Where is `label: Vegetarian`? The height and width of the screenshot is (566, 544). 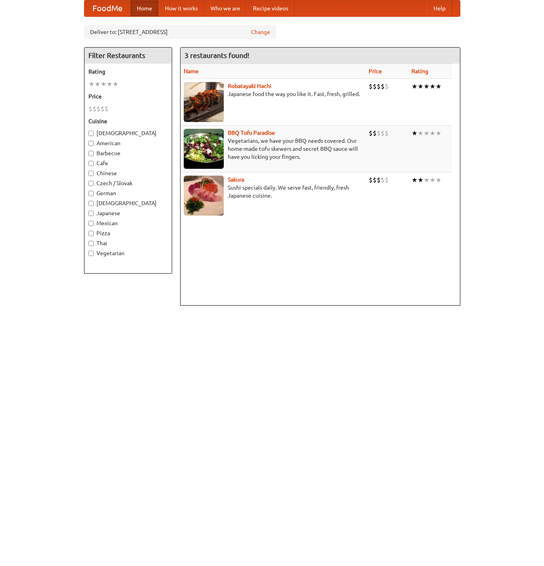 label: Vegetarian is located at coordinates (128, 253).